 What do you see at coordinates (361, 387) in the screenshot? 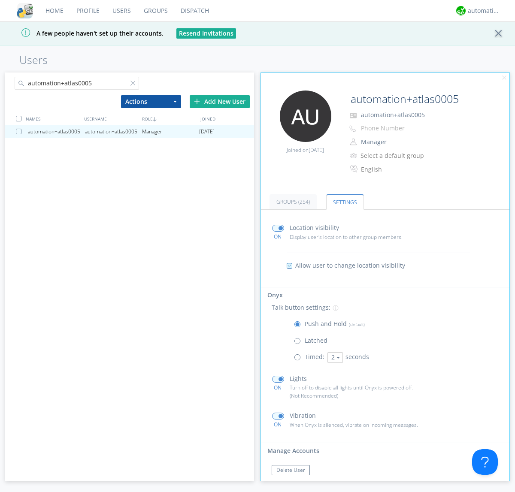
I see `p: Turn off to disable all lights until Onyx is powered off.` at bounding box center [361, 387].